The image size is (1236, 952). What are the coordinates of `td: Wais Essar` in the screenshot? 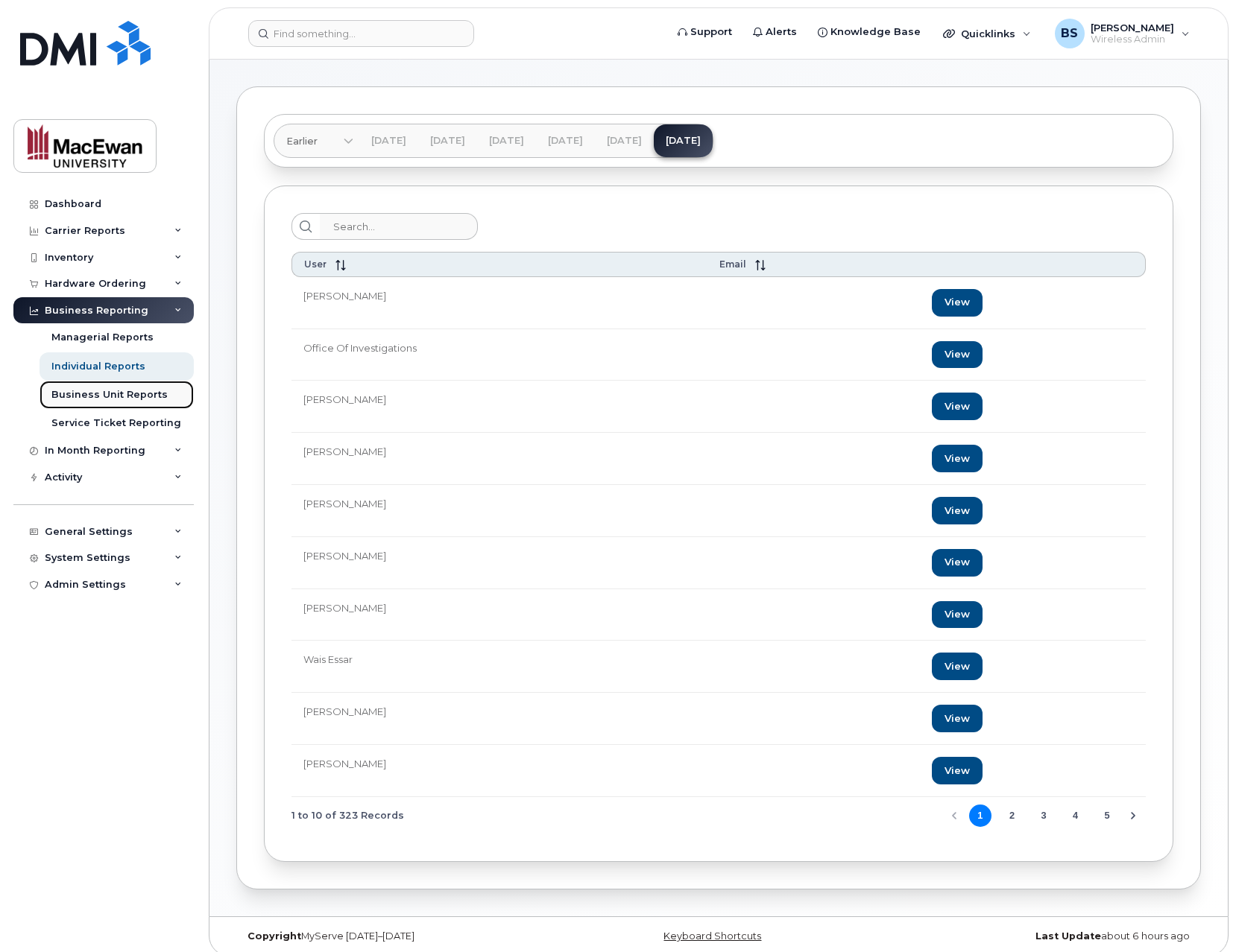 It's located at (500, 667).